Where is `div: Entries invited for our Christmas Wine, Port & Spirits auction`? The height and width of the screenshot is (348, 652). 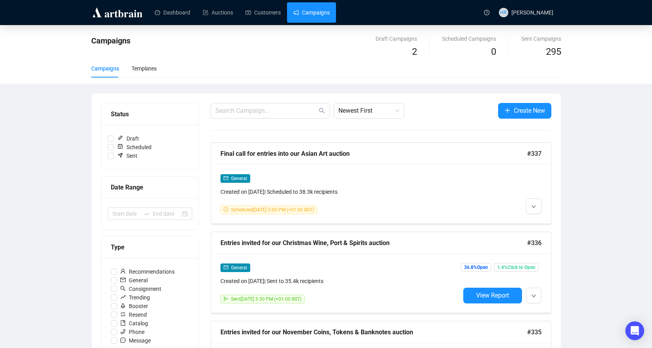
div: Entries invited for our Christmas Wine, Port & Spirits auction is located at coordinates (373, 243).